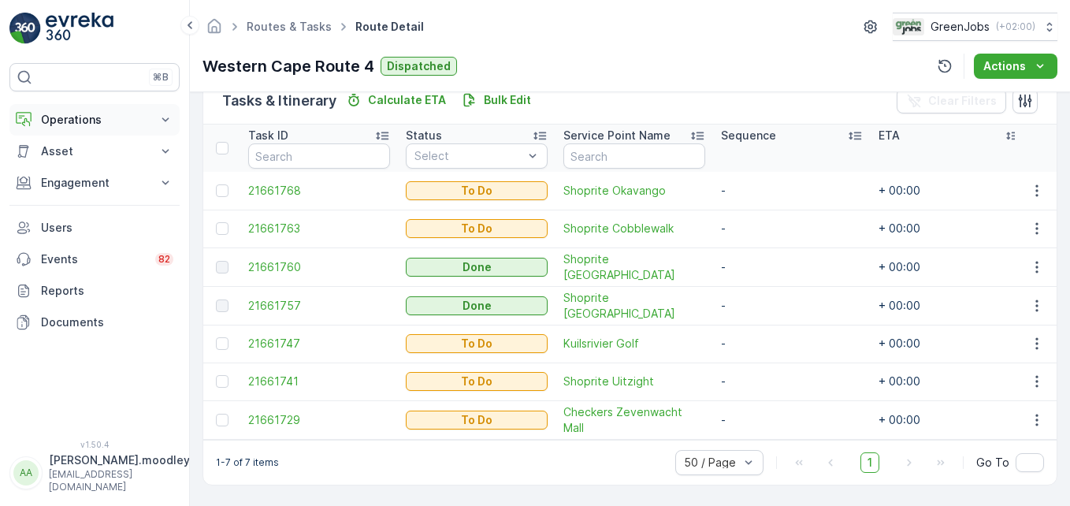  I want to click on p: Engagement, so click(95, 183).